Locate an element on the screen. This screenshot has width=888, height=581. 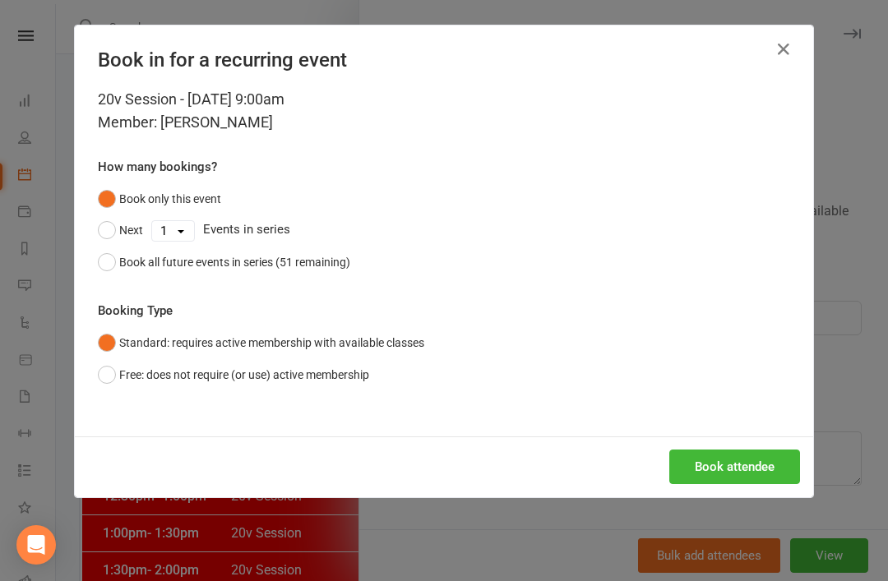
button: Book only this event is located at coordinates (159, 199).